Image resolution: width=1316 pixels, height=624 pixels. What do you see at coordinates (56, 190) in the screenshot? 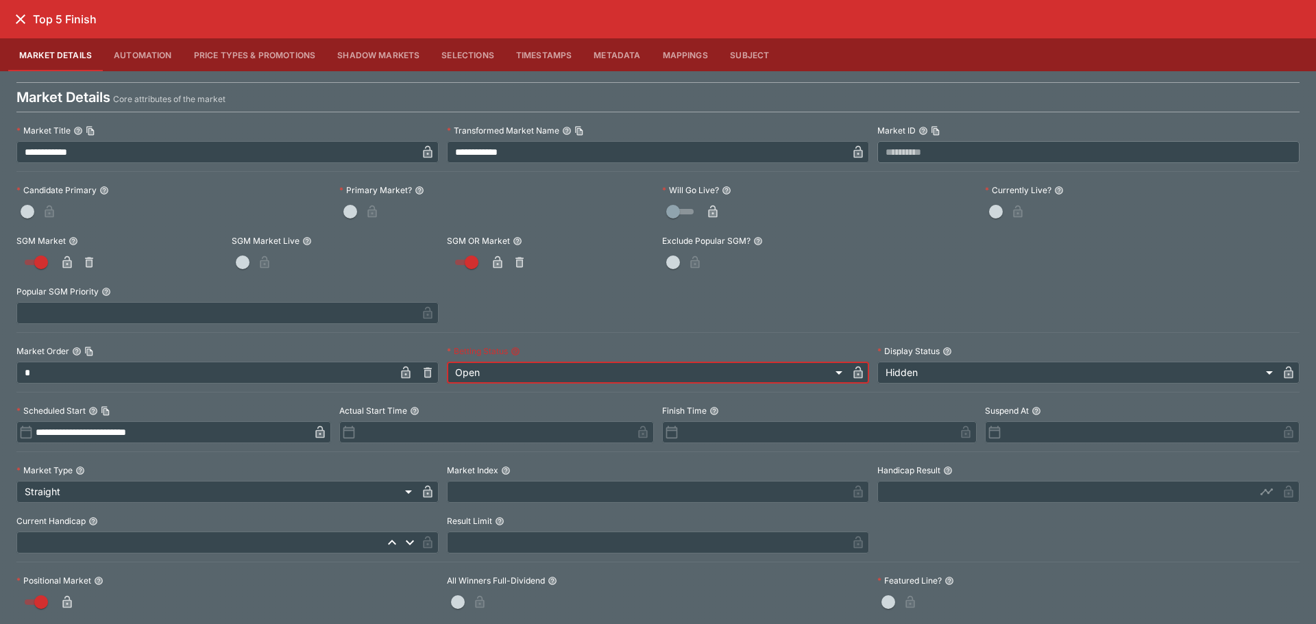
I see `p: Candidate Primary` at bounding box center [56, 190].